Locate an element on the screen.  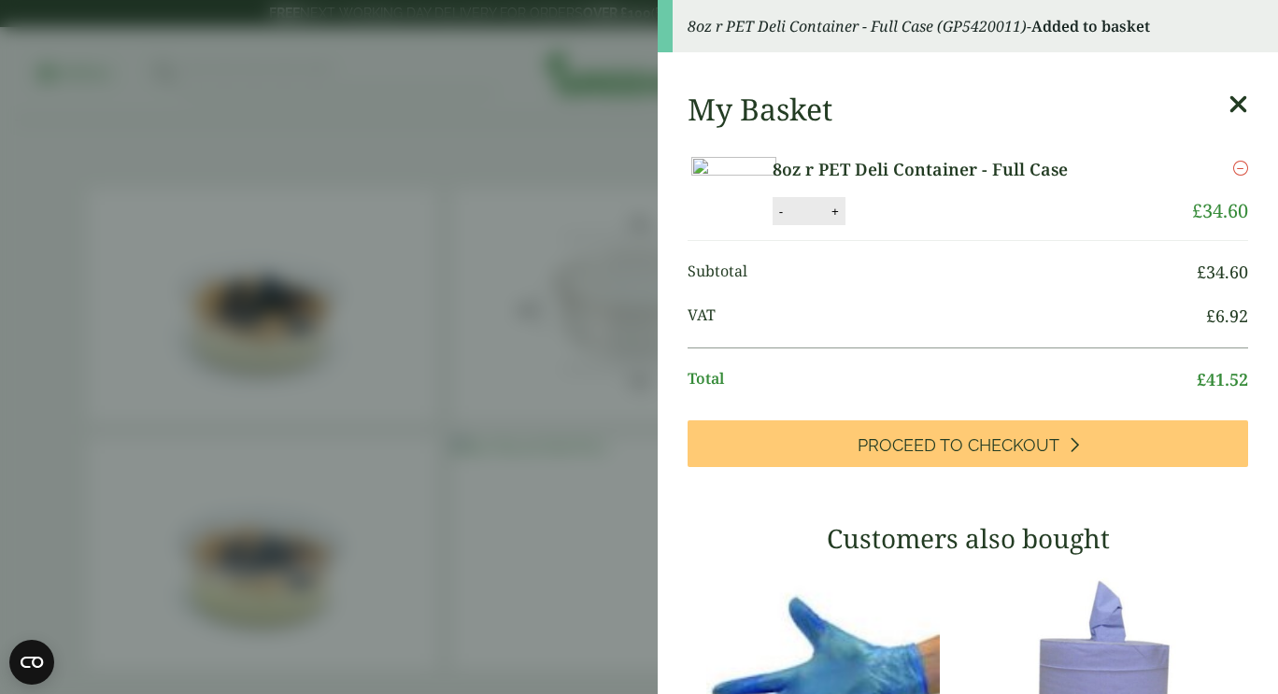
h2: My Basket is located at coordinates (759, 109).